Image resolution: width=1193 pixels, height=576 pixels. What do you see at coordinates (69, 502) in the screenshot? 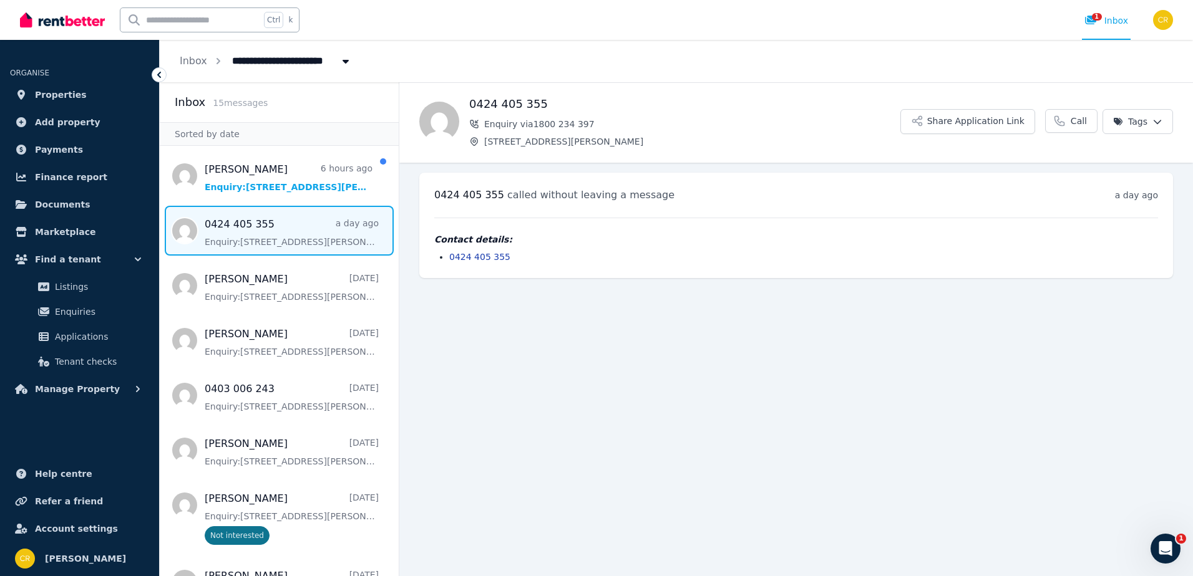
I see `span: Refer a friend` at bounding box center [69, 502].